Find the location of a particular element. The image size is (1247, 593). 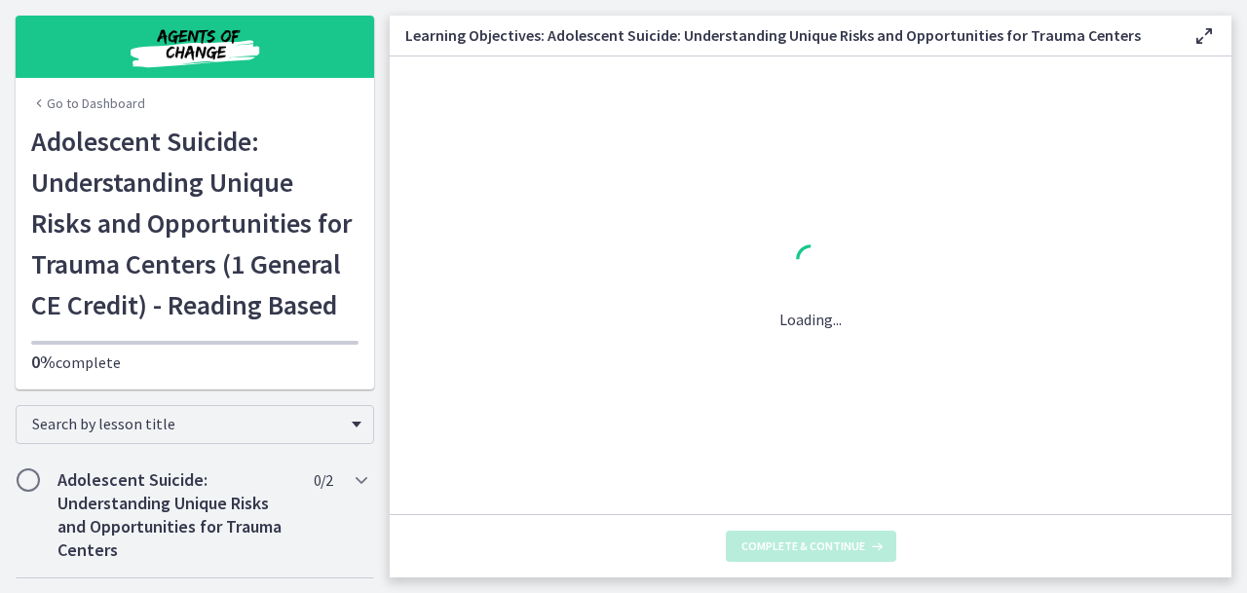

h2: Adolescent Suicide: Understanding Unique Risks and Opportunities for Trauma Centers is located at coordinates (176, 515).